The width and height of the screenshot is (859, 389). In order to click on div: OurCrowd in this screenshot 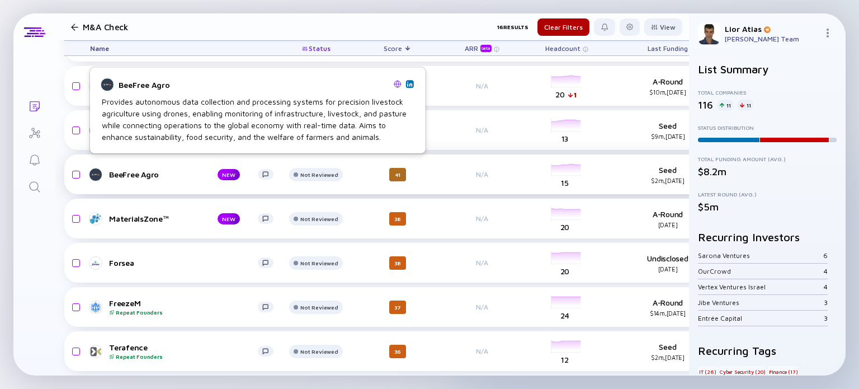, I will do `click(760, 271)`.